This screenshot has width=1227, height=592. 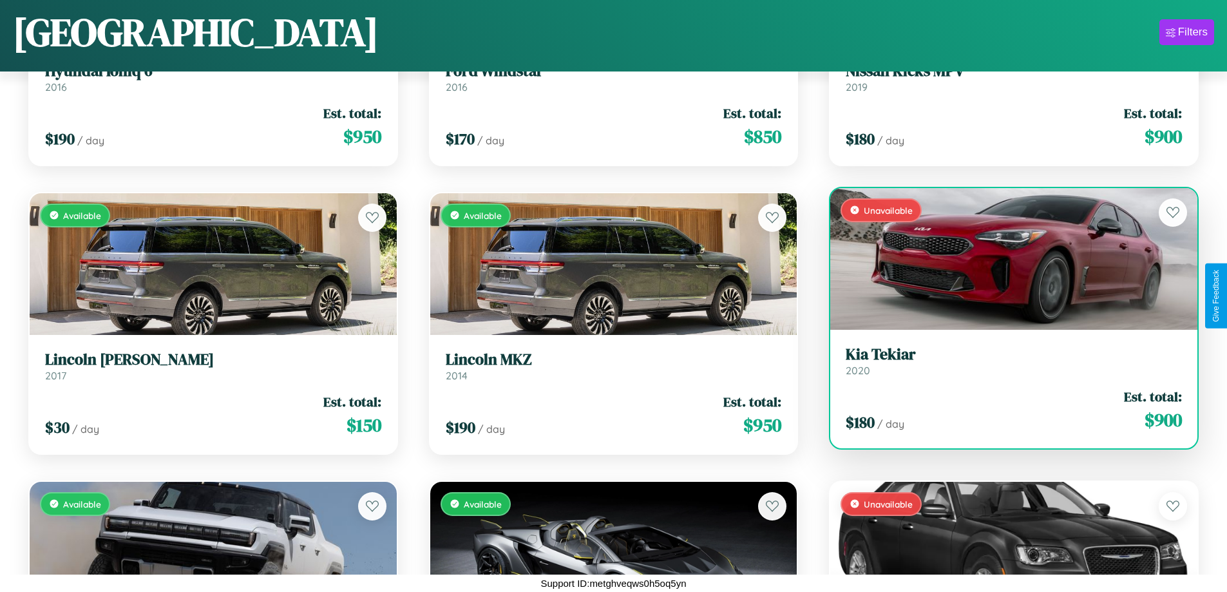 I want to click on a: Kia Tekiar2020, so click(x=1014, y=361).